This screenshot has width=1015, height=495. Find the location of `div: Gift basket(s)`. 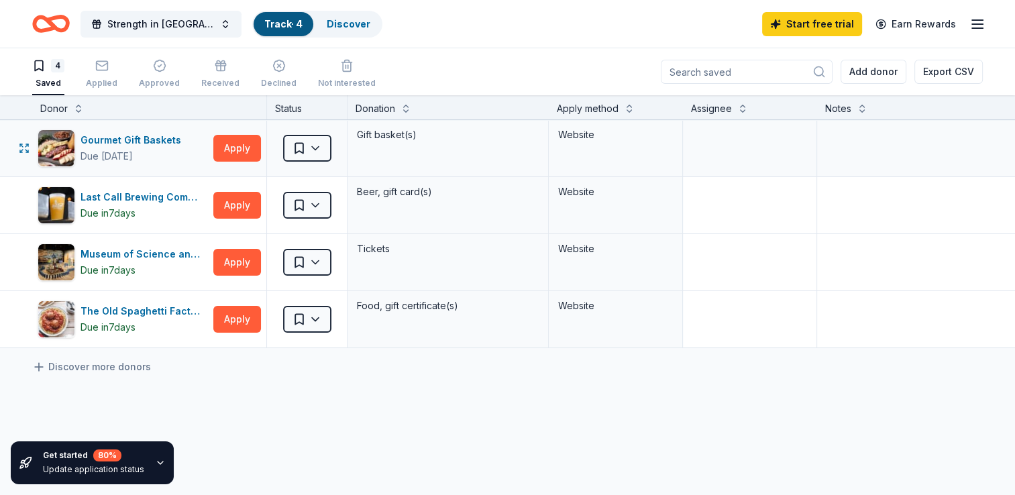

div: Gift basket(s) is located at coordinates (448, 135).